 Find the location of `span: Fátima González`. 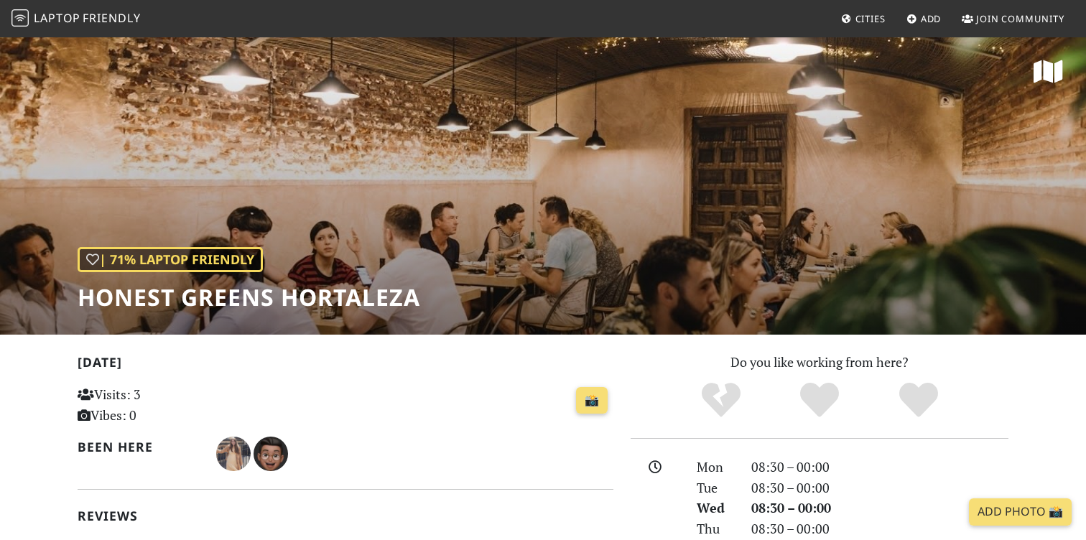

span: Fátima González is located at coordinates (235, 452).